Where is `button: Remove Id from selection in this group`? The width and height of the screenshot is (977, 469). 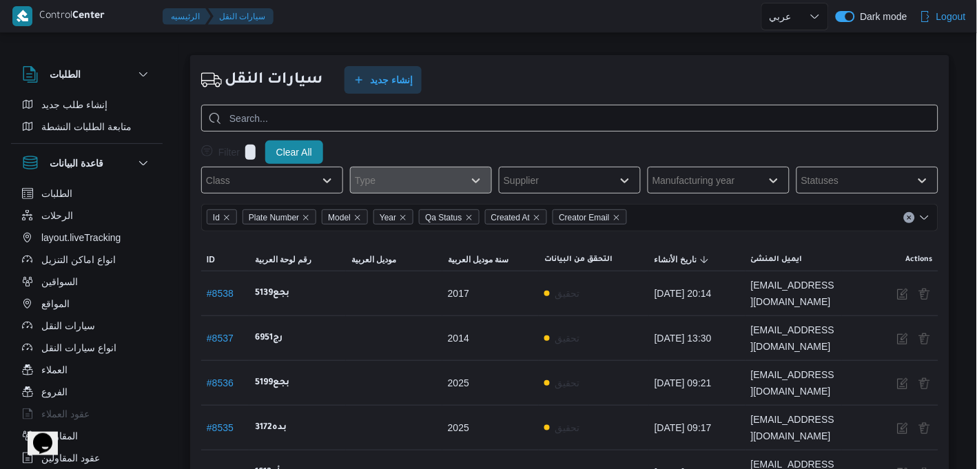
button: Remove Id from selection in this group is located at coordinates (227, 218).